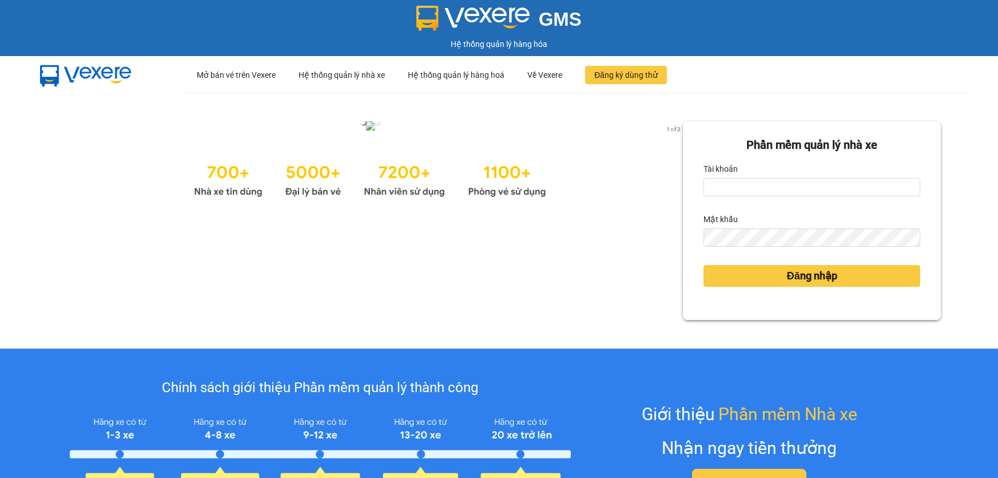 This screenshot has width=998, height=478. What do you see at coordinates (456, 75) in the screenshot?
I see `div: Hệ thống quản lý hàng hoá` at bounding box center [456, 75].